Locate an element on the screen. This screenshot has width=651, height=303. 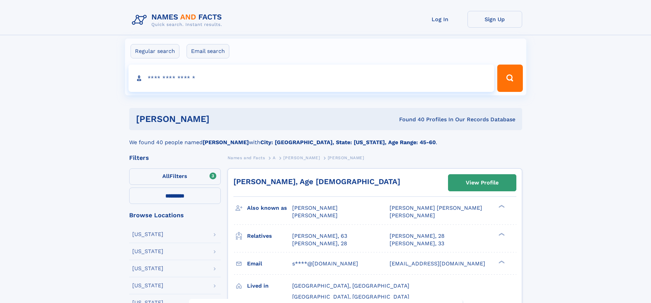
div: Filters is located at coordinates (175, 158).